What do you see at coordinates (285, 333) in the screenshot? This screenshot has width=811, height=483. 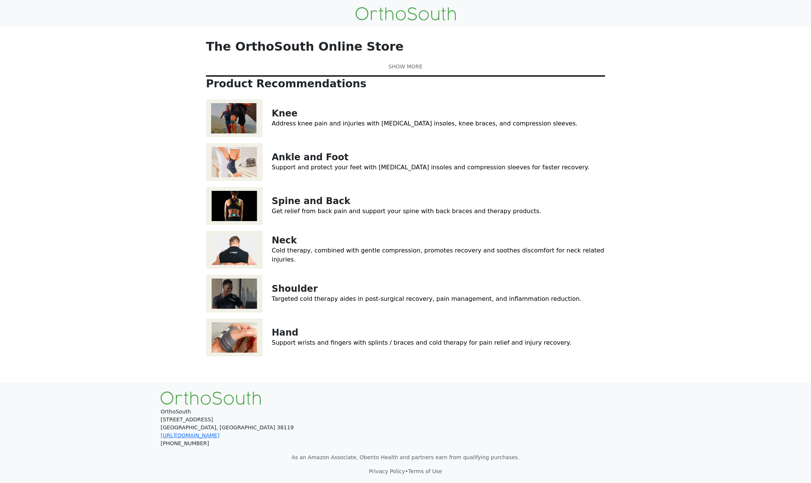 I see `a: Hand` at bounding box center [285, 333].